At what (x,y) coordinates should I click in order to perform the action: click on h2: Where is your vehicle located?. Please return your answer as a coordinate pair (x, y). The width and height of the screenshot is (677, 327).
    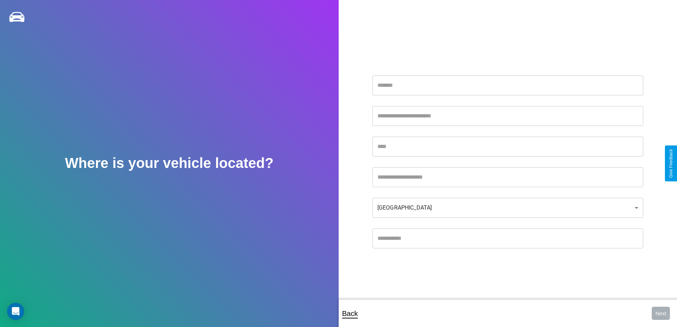
    Looking at the image, I should click on (169, 163).